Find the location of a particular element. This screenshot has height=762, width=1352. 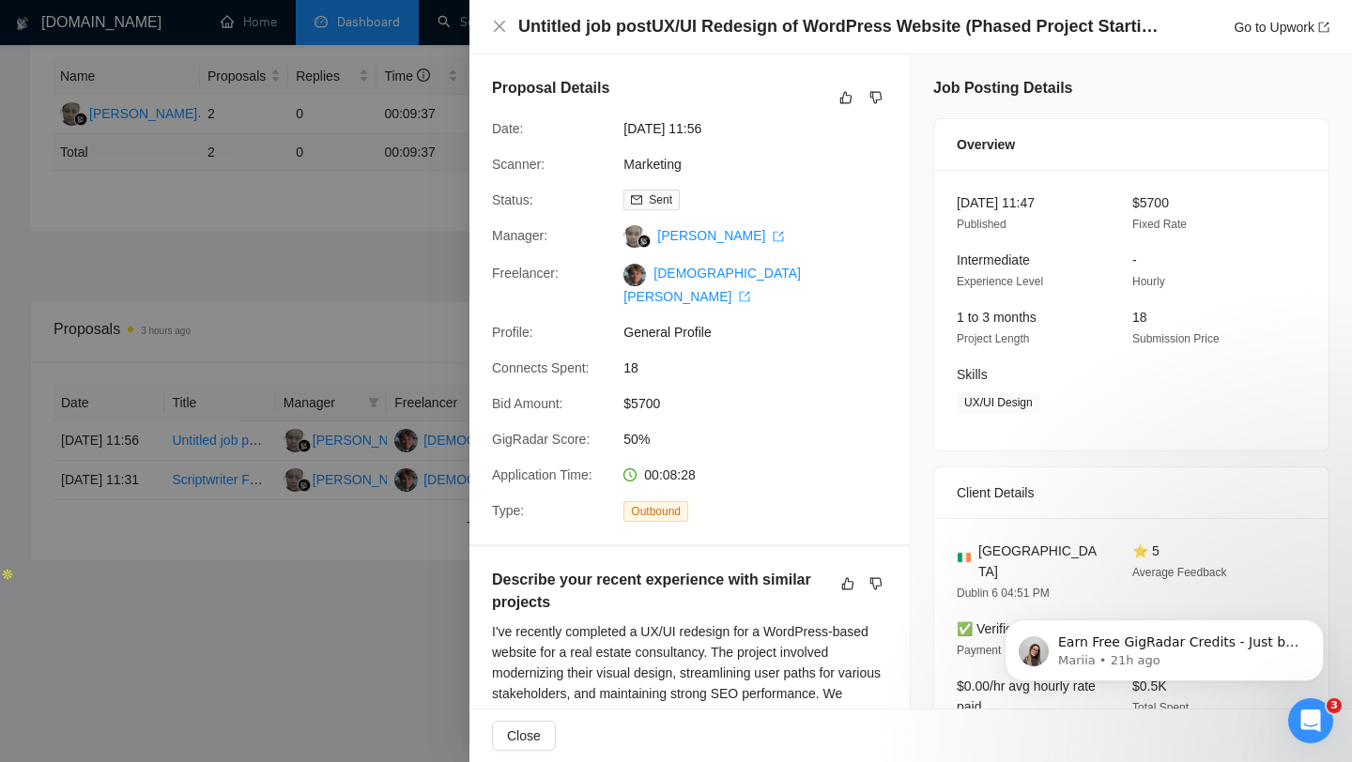

a: Marketing is located at coordinates (652, 164).